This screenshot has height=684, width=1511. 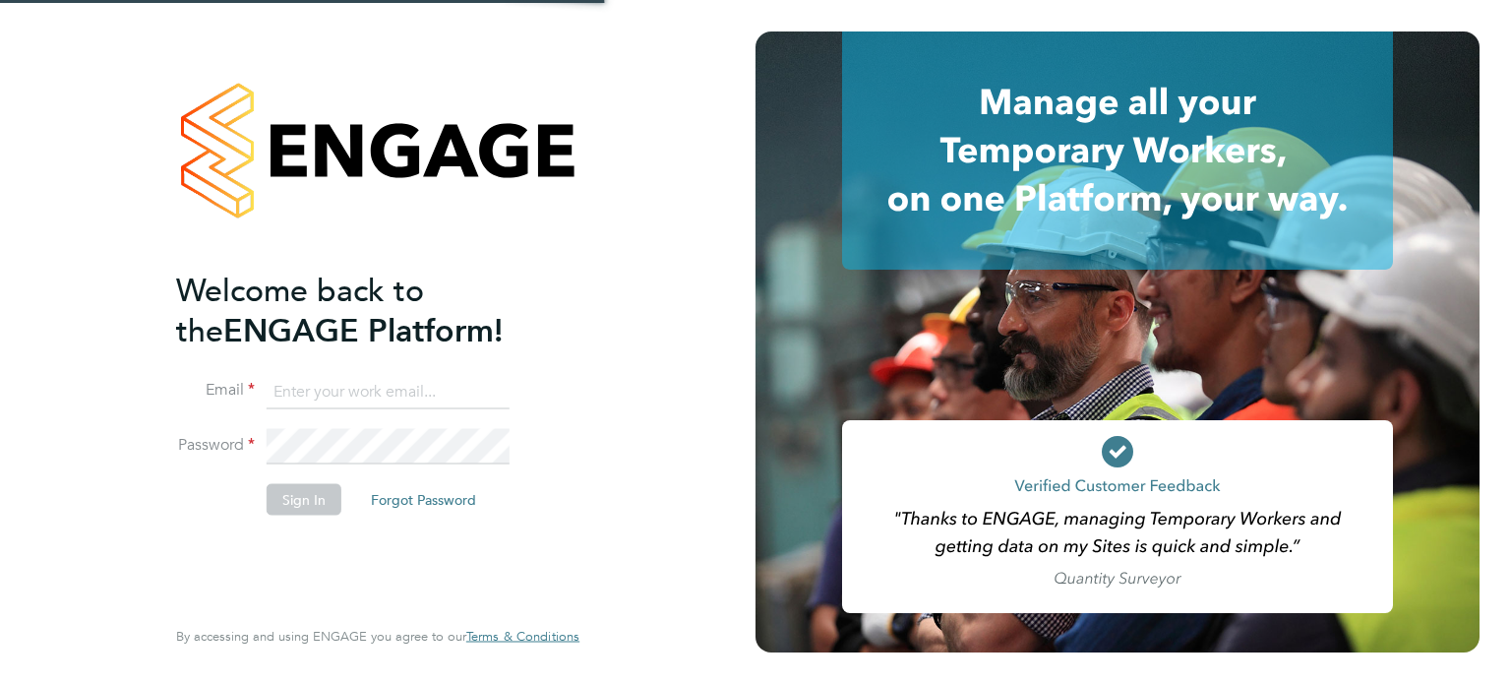 I want to click on span: By accessing and using ENGAGE you agree to our, so click(x=378, y=636).